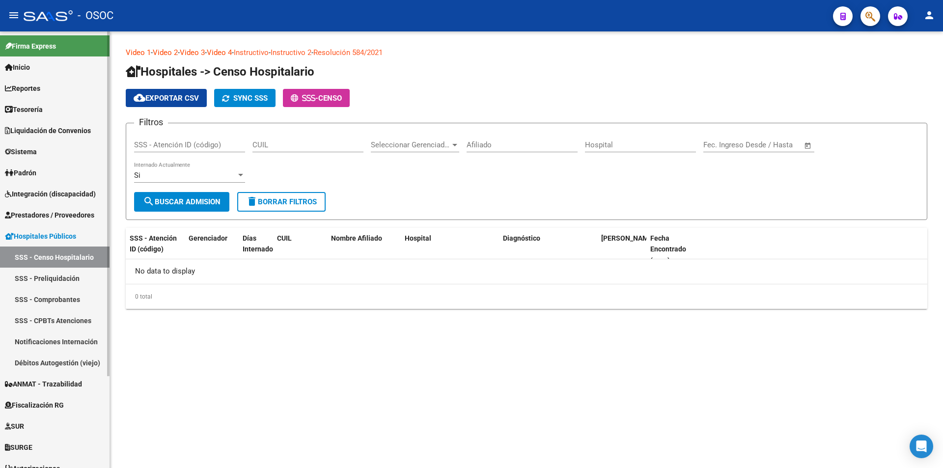 This screenshot has height=468, width=943. Describe the element at coordinates (166, 98) in the screenshot. I see `button: Exportar CSV` at that location.